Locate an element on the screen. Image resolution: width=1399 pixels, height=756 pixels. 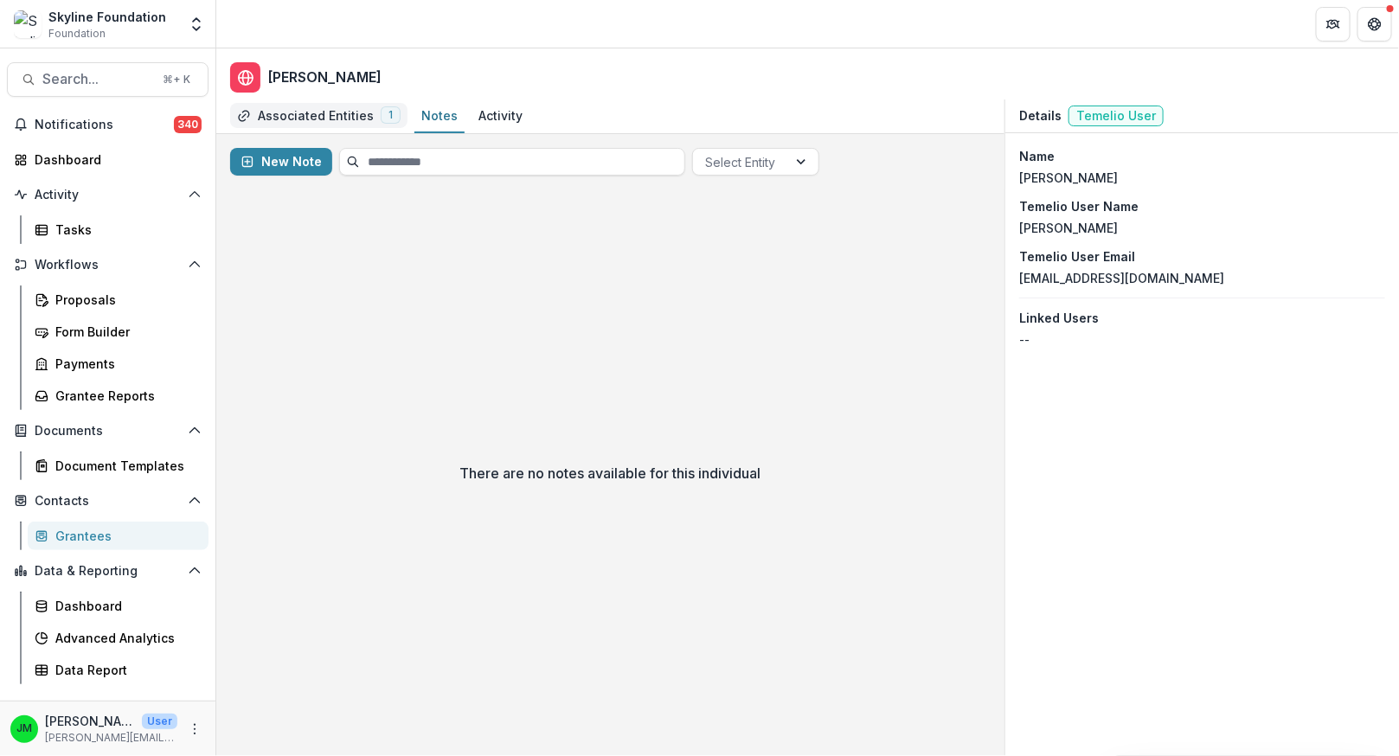
button: Open Documents is located at coordinates (107, 431).